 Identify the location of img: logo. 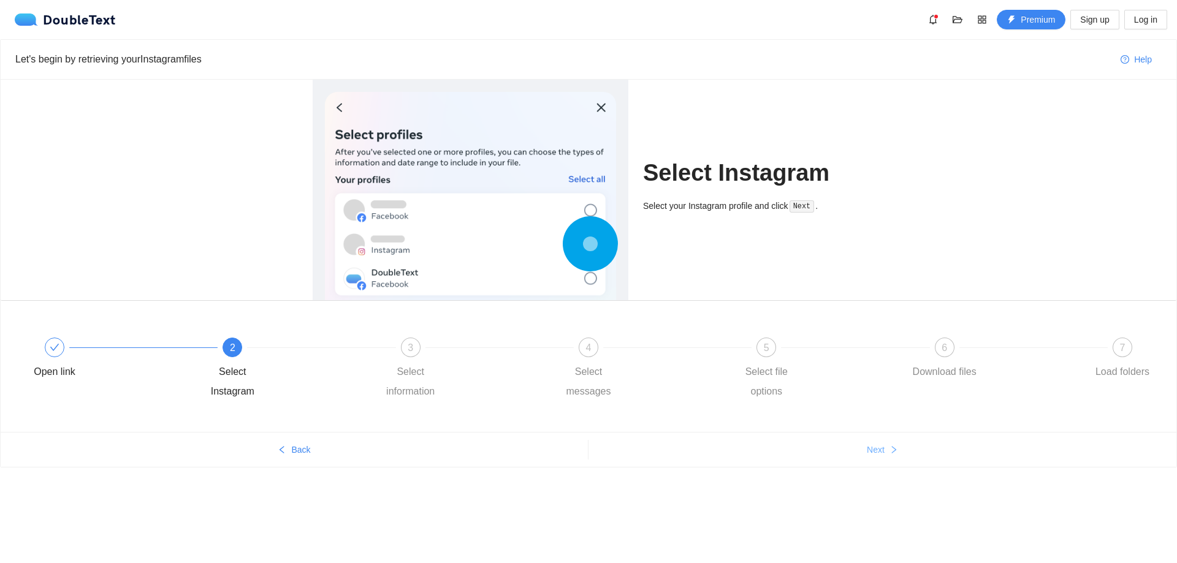
(29, 20).